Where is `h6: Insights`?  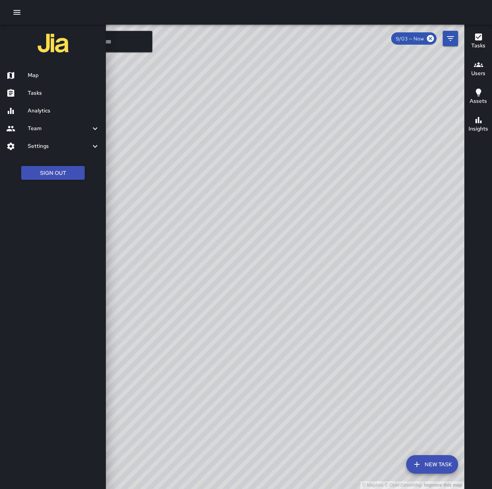
h6: Insights is located at coordinates (478, 129).